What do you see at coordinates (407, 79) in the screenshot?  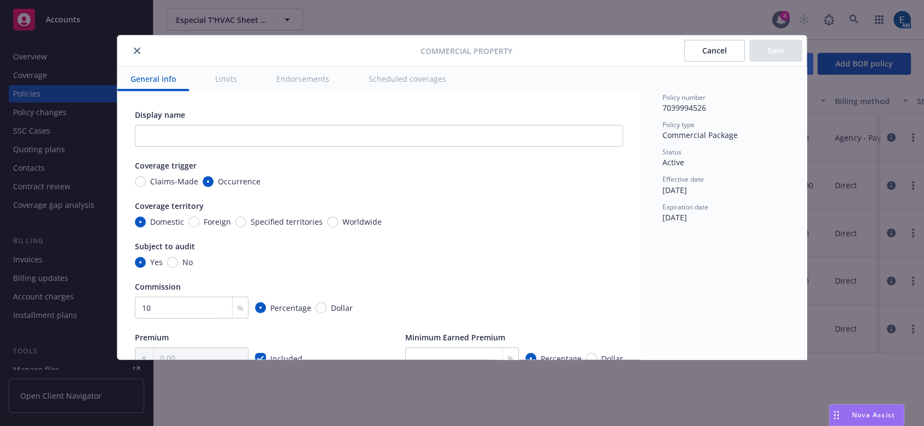 I see `button: Scheduled coverages` at bounding box center [407, 79].